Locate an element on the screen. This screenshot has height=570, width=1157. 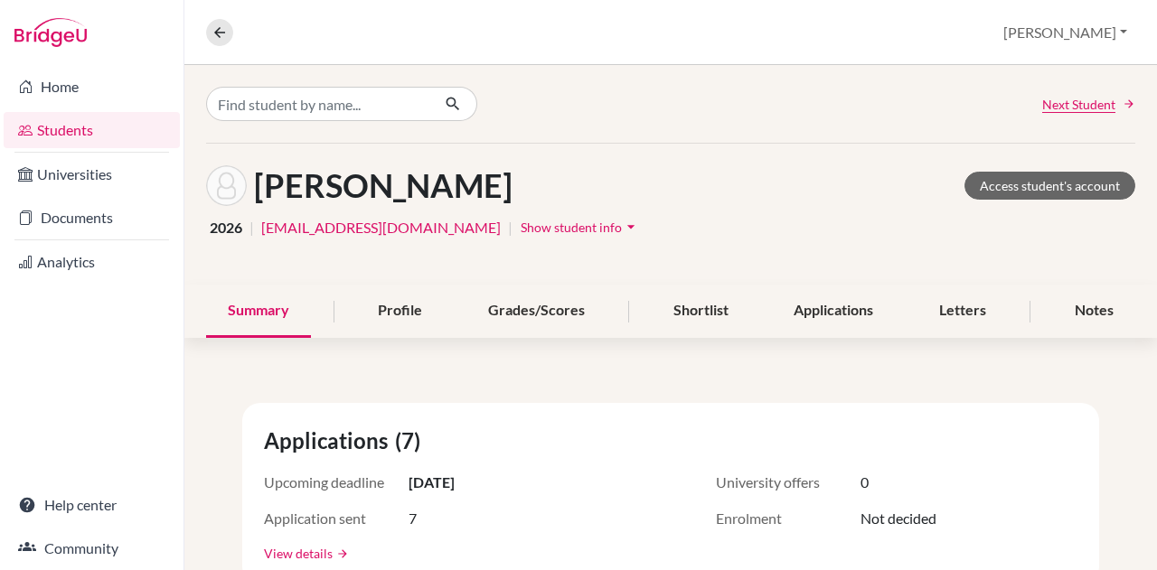
span: Applications is located at coordinates (329, 441).